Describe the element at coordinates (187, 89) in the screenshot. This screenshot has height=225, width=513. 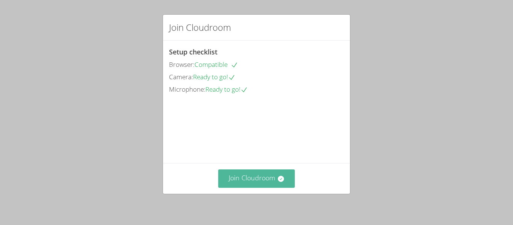
I see `span: Microphone:` at that location.